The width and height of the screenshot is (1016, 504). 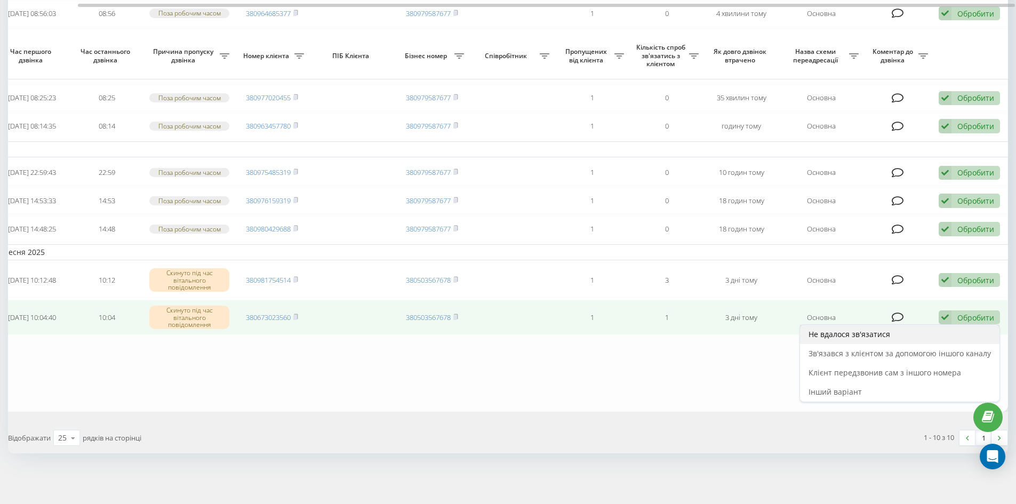 What do you see at coordinates (107, 172) in the screenshot?
I see `td: 22:59` at bounding box center [107, 172].